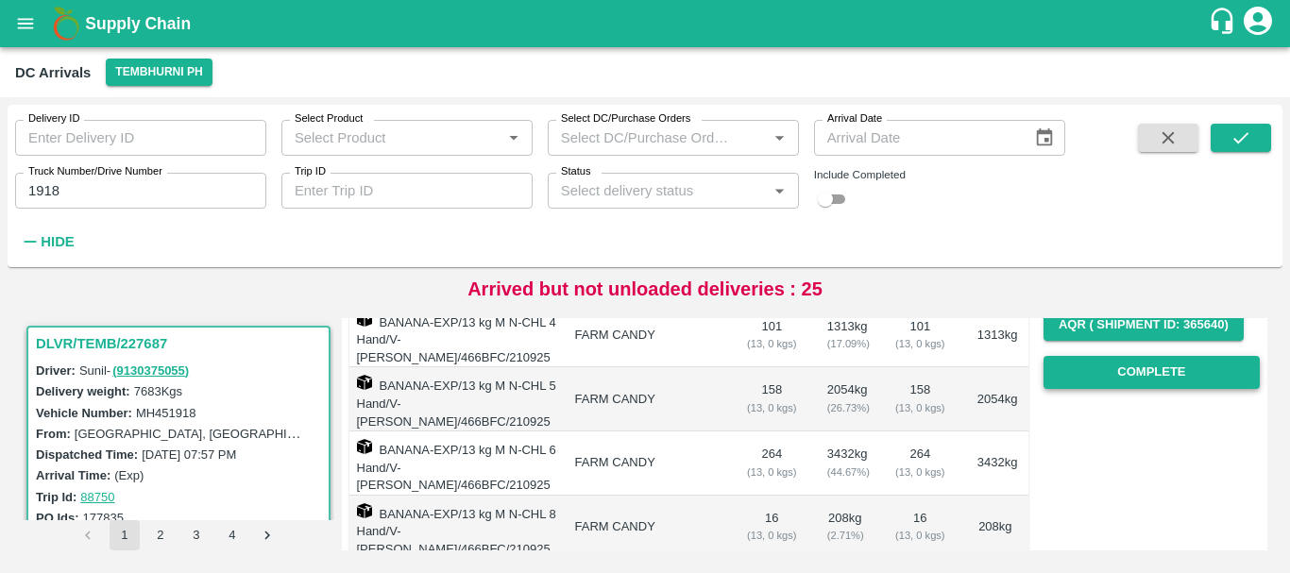 The image size is (1290, 573). What do you see at coordinates (128, 475) in the screenshot?
I see `label: (Exp)` at bounding box center [128, 475].